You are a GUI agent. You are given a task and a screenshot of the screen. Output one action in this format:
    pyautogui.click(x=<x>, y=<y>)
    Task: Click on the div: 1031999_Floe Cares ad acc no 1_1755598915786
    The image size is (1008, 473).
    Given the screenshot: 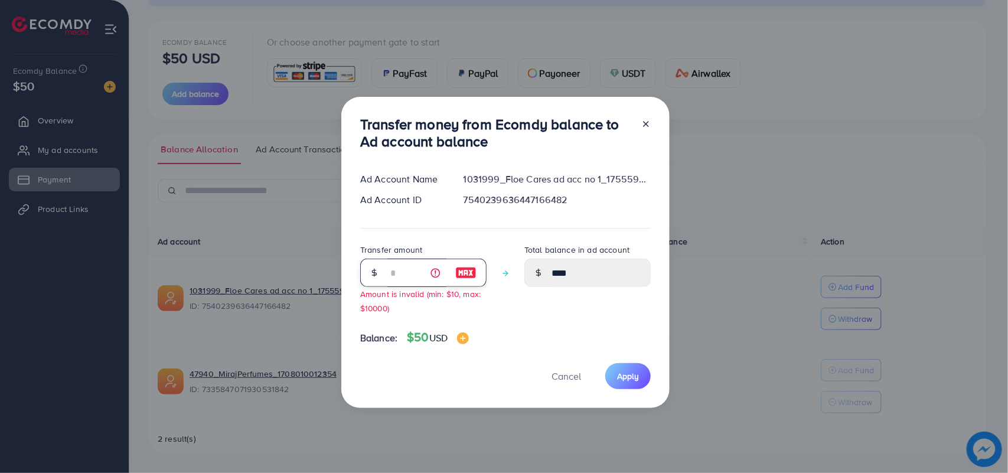 What is the action you would take?
    pyautogui.click(x=557, y=179)
    